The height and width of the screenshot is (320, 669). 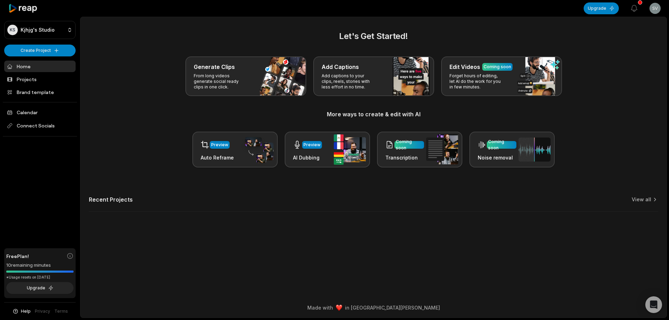 I want to click on h3: More ways to create & edit with AI, so click(x=373, y=114).